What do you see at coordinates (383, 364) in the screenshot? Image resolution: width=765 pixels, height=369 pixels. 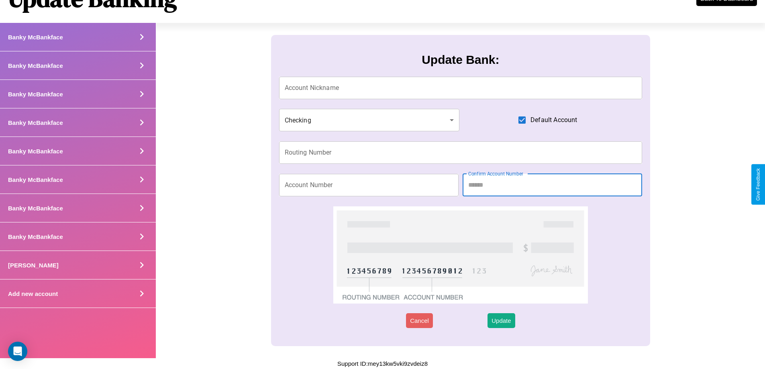 I see `p: Support ID: mey13kw5vki9zvdeiz8` at bounding box center [383, 364].